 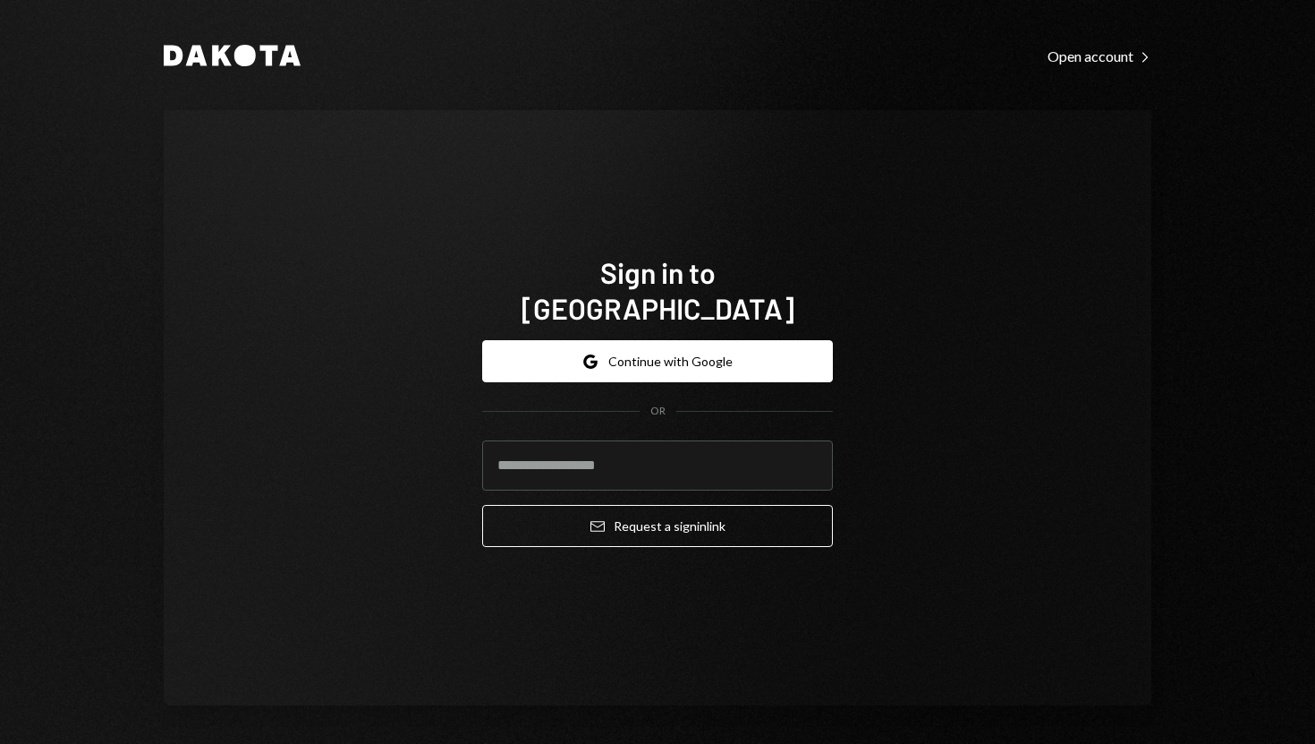 What do you see at coordinates (1100, 56) in the screenshot?
I see `div: Open account` at bounding box center [1100, 56].